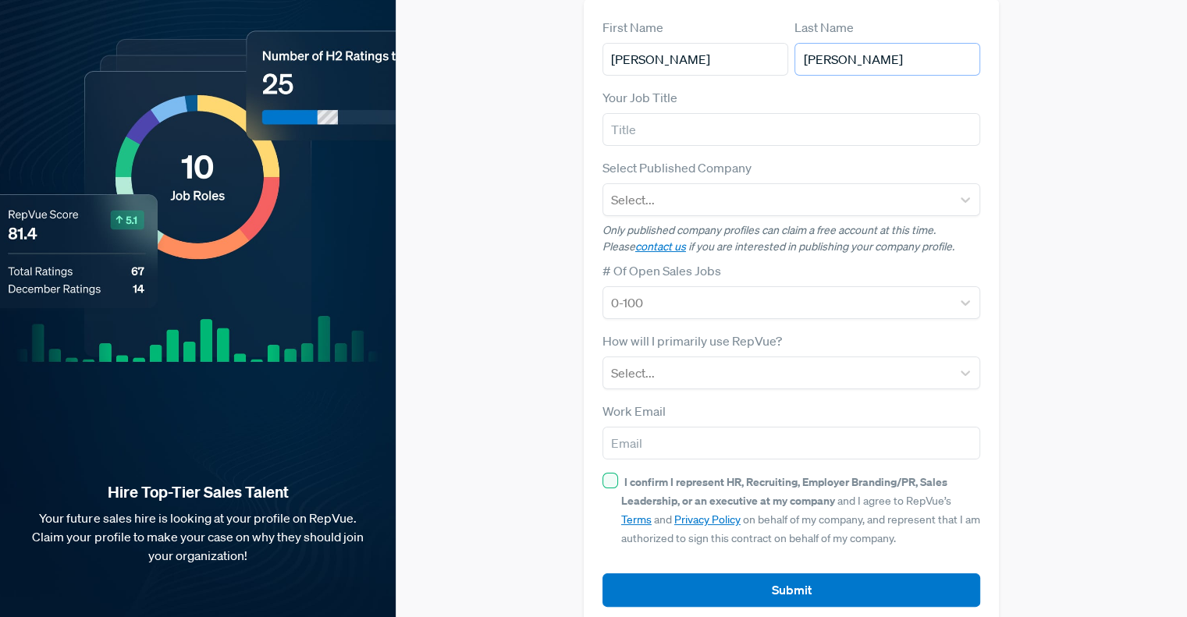  Describe the element at coordinates (633, 27) in the screenshot. I see `label: First Name` at that location.